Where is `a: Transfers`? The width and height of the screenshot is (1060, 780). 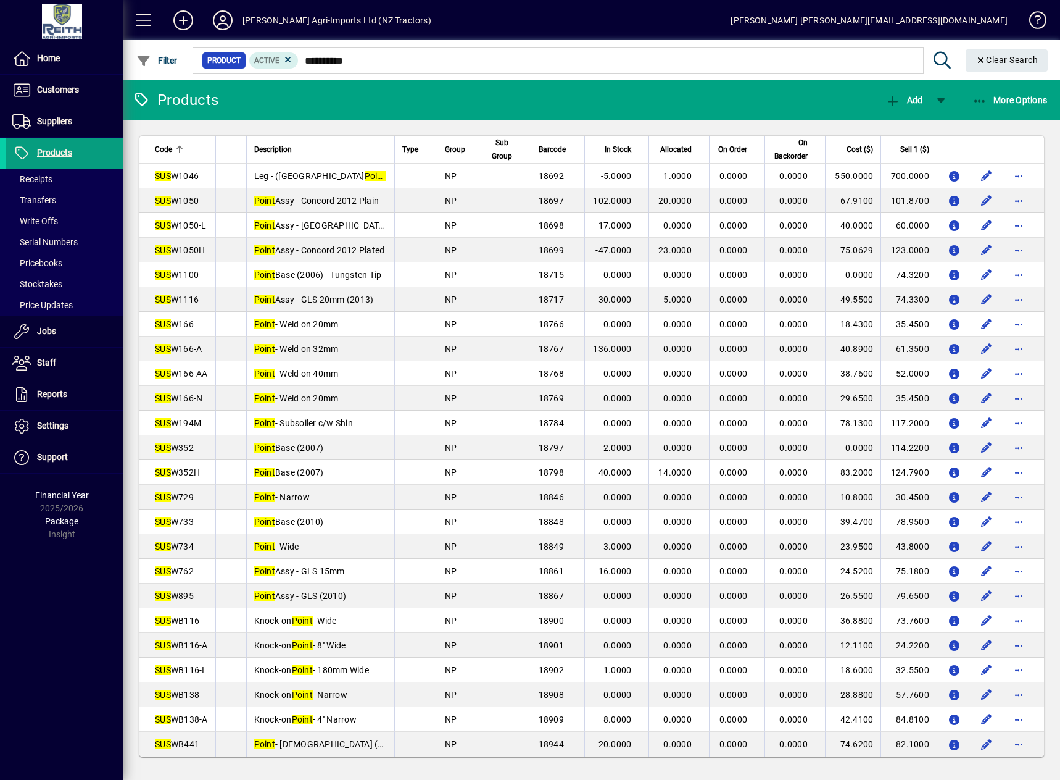 a: Transfers is located at coordinates (65, 200).